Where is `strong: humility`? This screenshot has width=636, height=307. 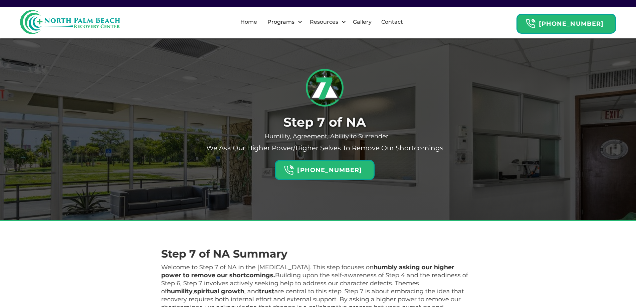
strong: humility is located at coordinates (179, 291).